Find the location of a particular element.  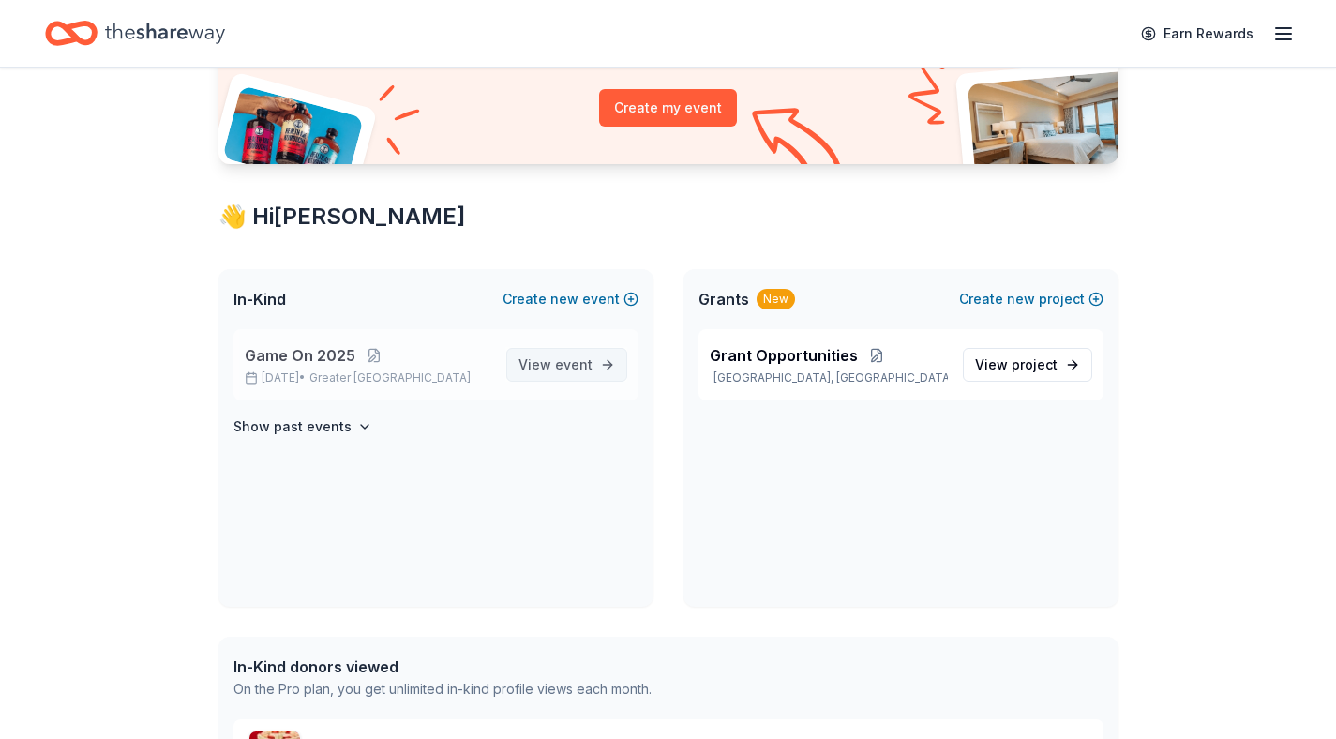

div: In-Kind donors viewed is located at coordinates (443, 667).